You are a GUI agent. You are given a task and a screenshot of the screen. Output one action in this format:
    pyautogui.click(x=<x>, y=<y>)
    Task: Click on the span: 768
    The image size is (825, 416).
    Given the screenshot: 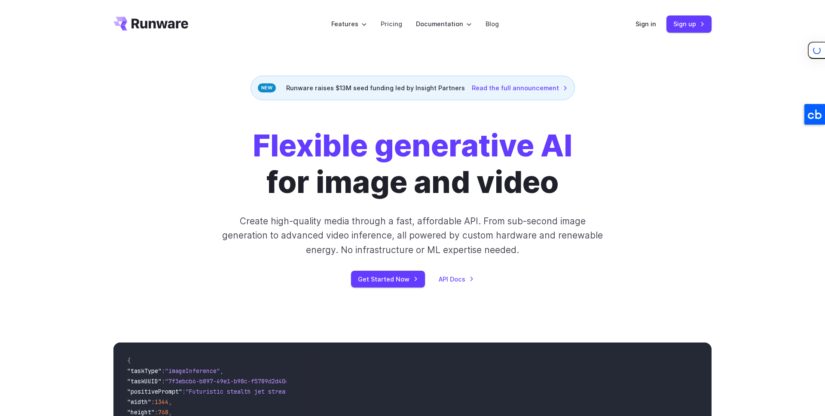 What is the action you would take?
    pyautogui.click(x=163, y=412)
    